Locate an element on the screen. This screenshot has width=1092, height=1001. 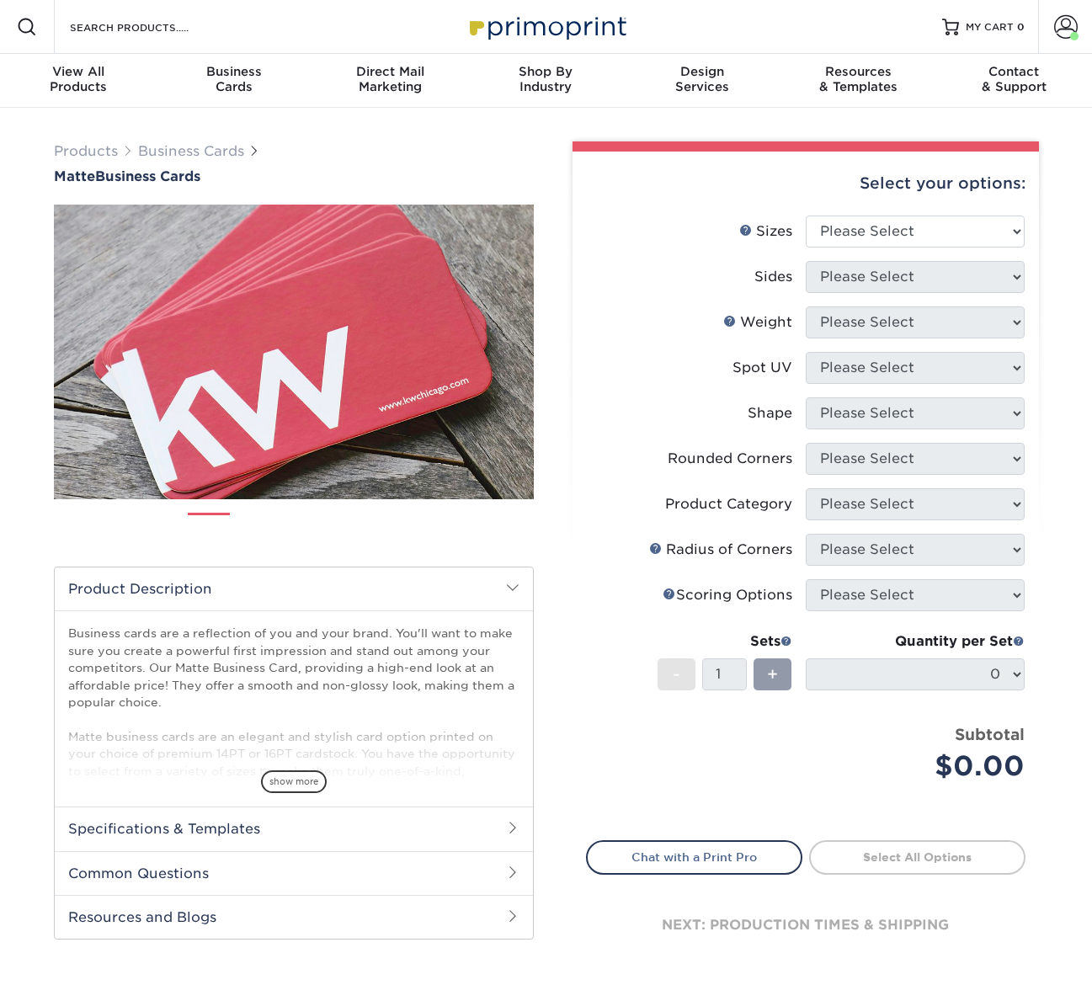
div: Spot UV is located at coordinates (762, 368).